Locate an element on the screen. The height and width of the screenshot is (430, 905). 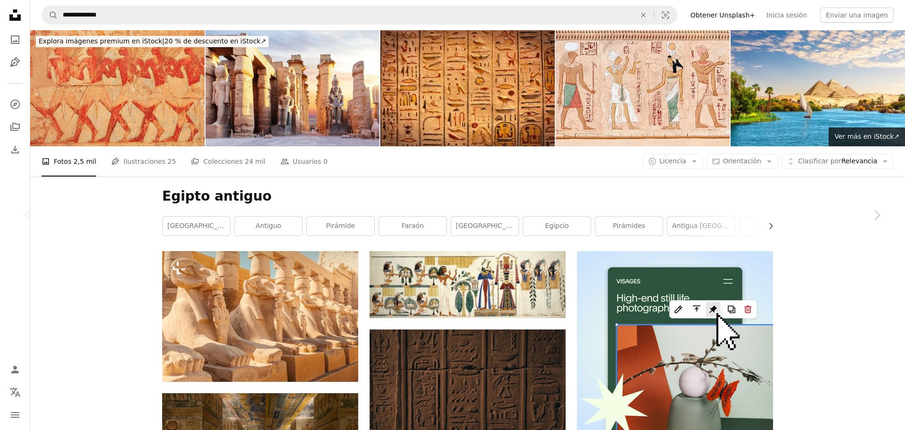
a: Famoso callejón de las esfinges de Karnak con cabezas de cabra en Luxor o en la antigua Tebas. De... is located at coordinates (260, 316).